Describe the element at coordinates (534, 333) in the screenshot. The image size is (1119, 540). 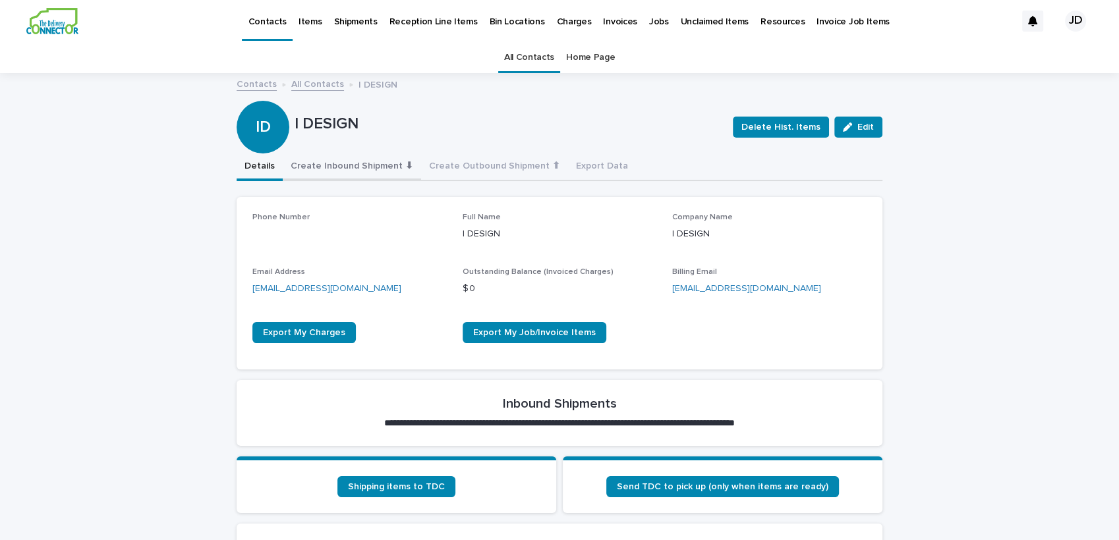
I see `a: Export My Job/Invoice Items` at that location.